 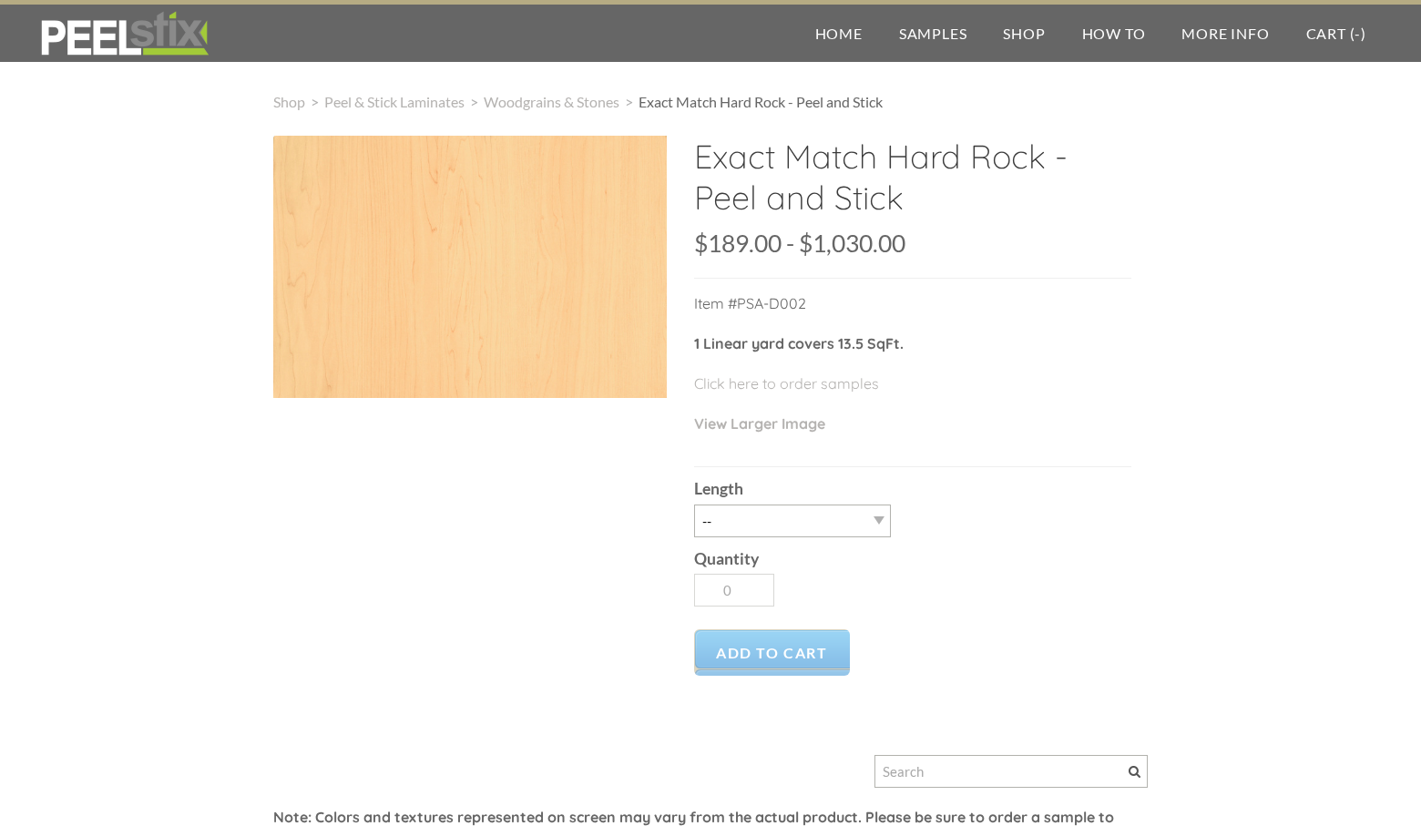 I want to click on a: Peel & Stick Laminates, so click(x=395, y=101).